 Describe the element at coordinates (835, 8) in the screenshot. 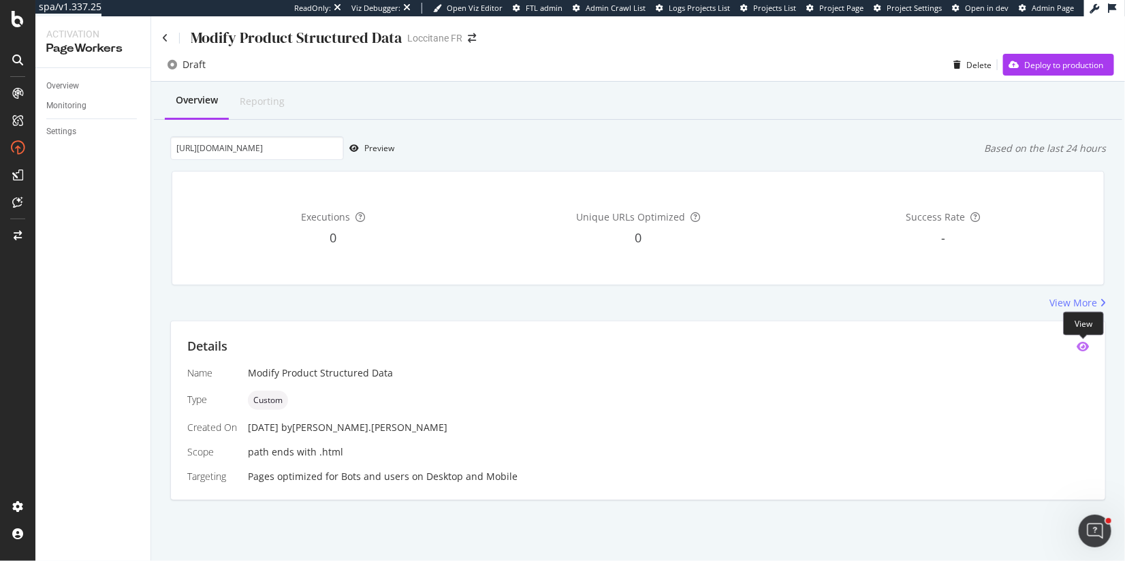

I see `a: Project Page` at that location.